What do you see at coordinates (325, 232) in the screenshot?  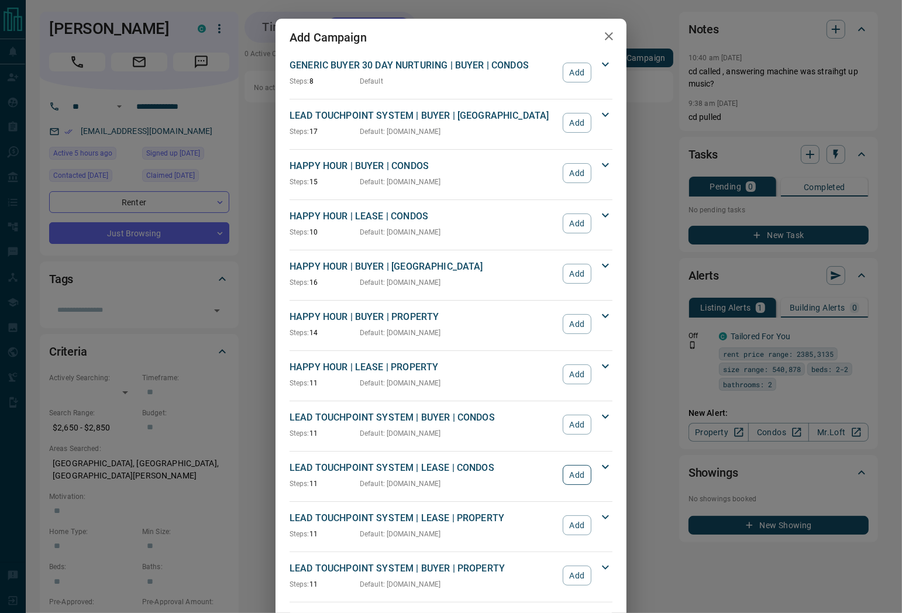 I see `p: 10` at bounding box center [325, 232].